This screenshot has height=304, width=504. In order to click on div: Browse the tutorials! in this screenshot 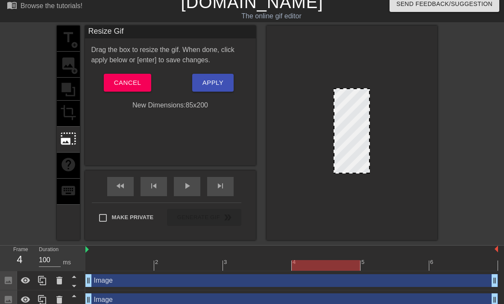, I will do `click(51, 6)`.